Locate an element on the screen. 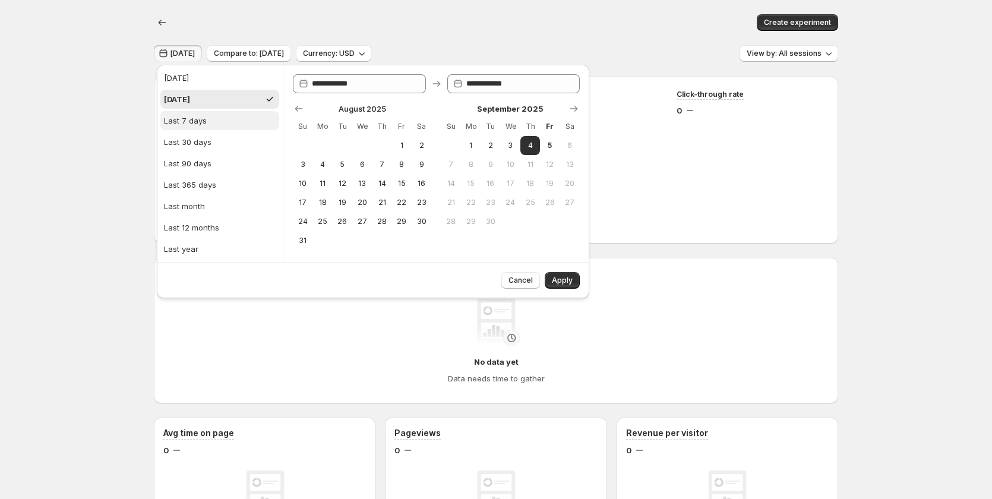 This screenshot has height=499, width=992. span: 12 is located at coordinates (549, 164).